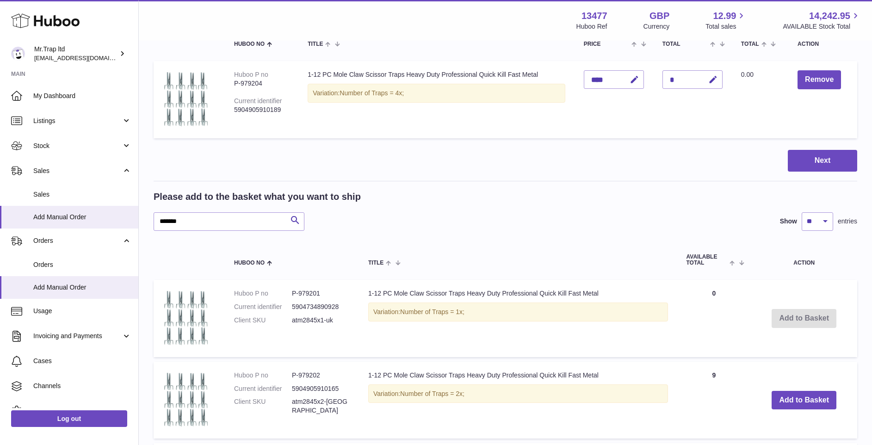  I want to click on th: Action, so click(804, 260).